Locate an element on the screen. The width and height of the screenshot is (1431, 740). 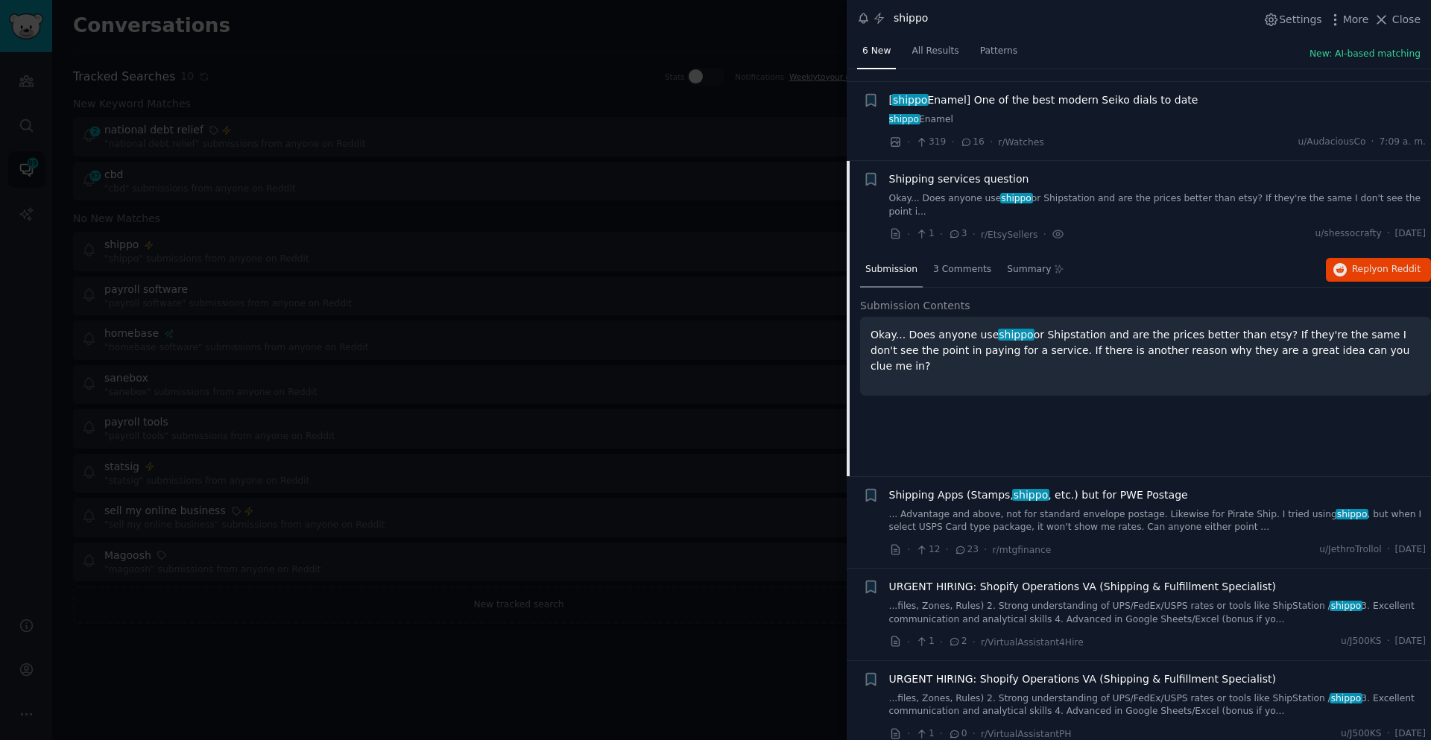
button: More is located at coordinates (1348, 19).